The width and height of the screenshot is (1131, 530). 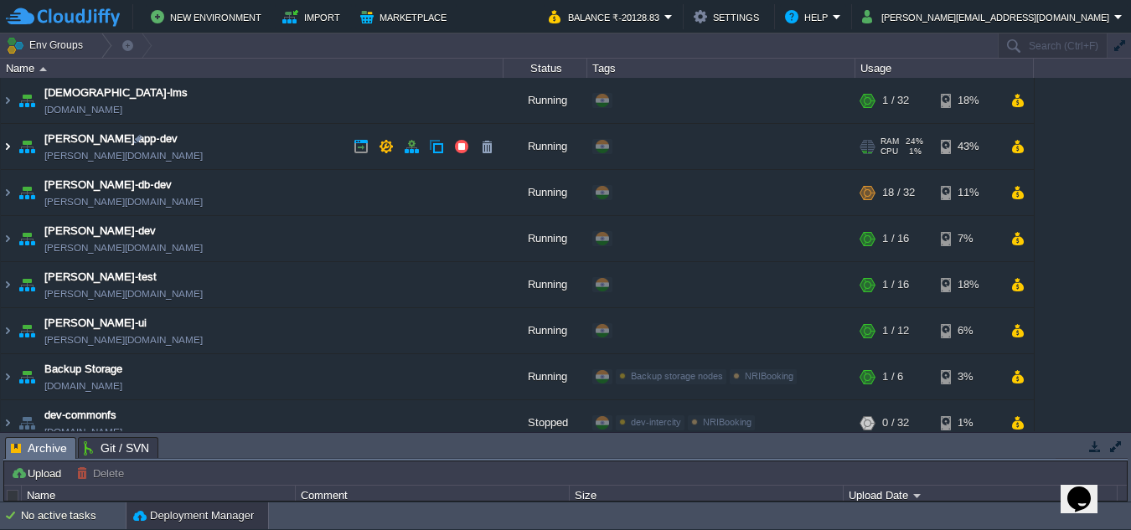 I want to click on div: Upload Date, so click(x=981, y=495).